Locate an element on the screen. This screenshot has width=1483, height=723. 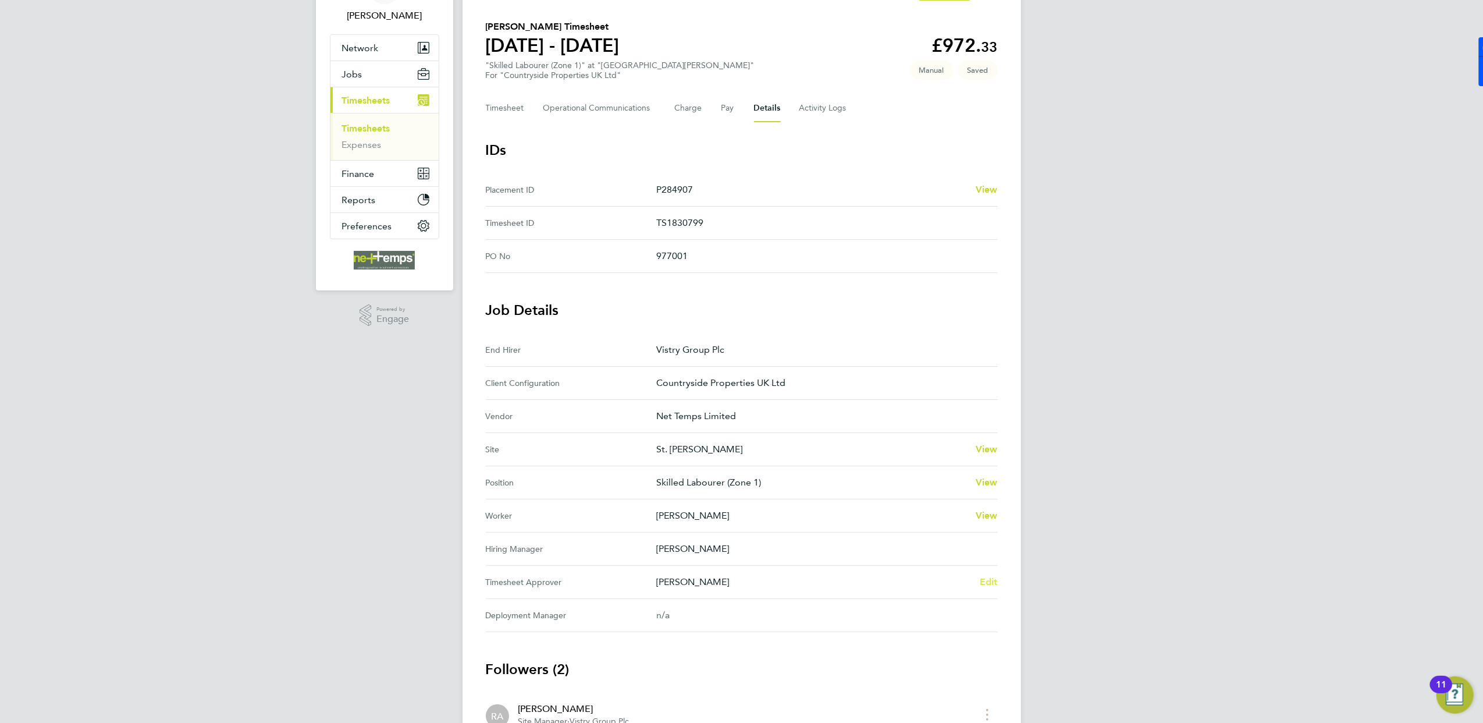
span: Edit is located at coordinates (989, 581).